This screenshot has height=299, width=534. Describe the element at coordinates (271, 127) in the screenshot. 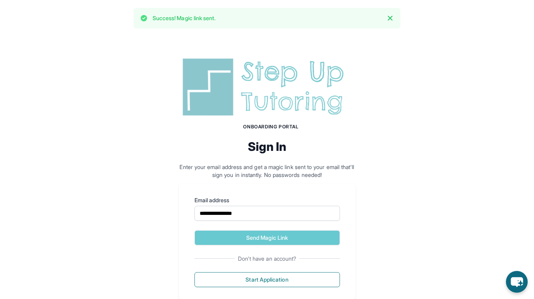

I see `h1: Onboarding Portal` at that location.